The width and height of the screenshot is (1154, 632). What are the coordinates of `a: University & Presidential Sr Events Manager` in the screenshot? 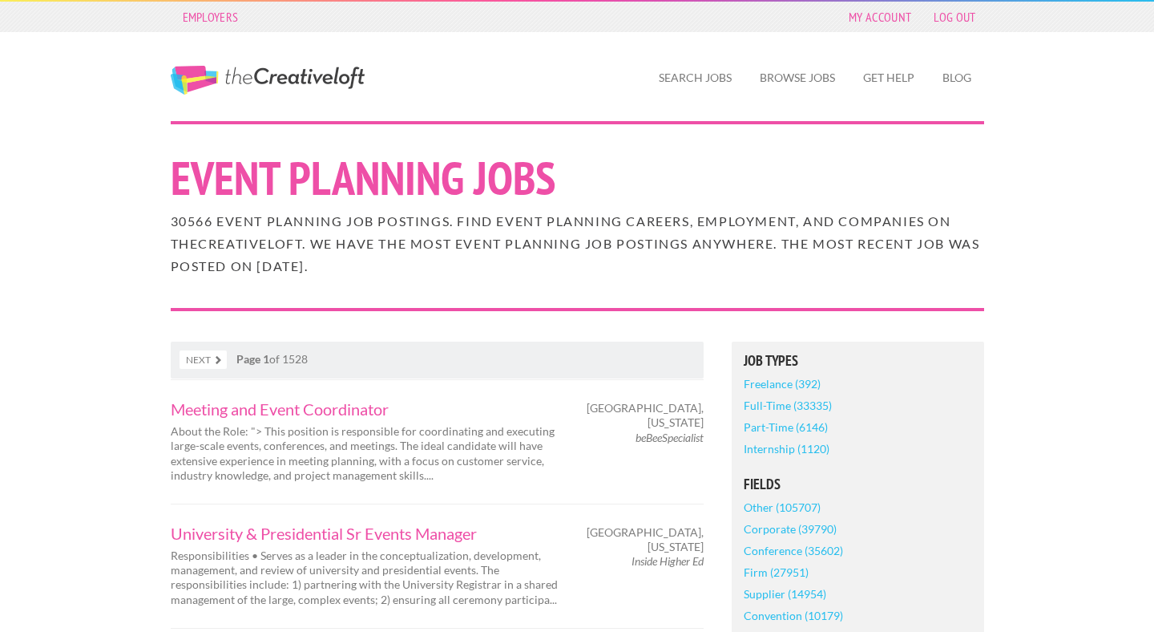 It's located at (367, 533).